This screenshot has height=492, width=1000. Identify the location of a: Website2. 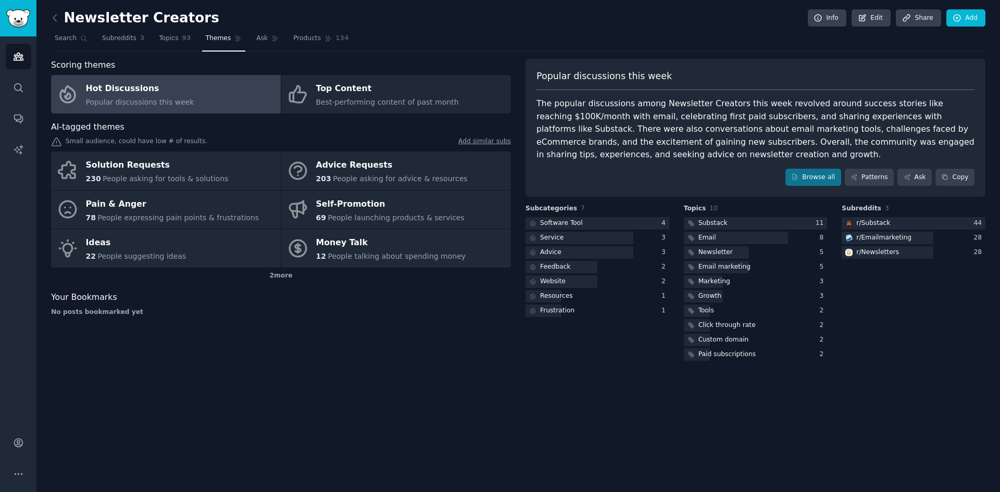
(597, 282).